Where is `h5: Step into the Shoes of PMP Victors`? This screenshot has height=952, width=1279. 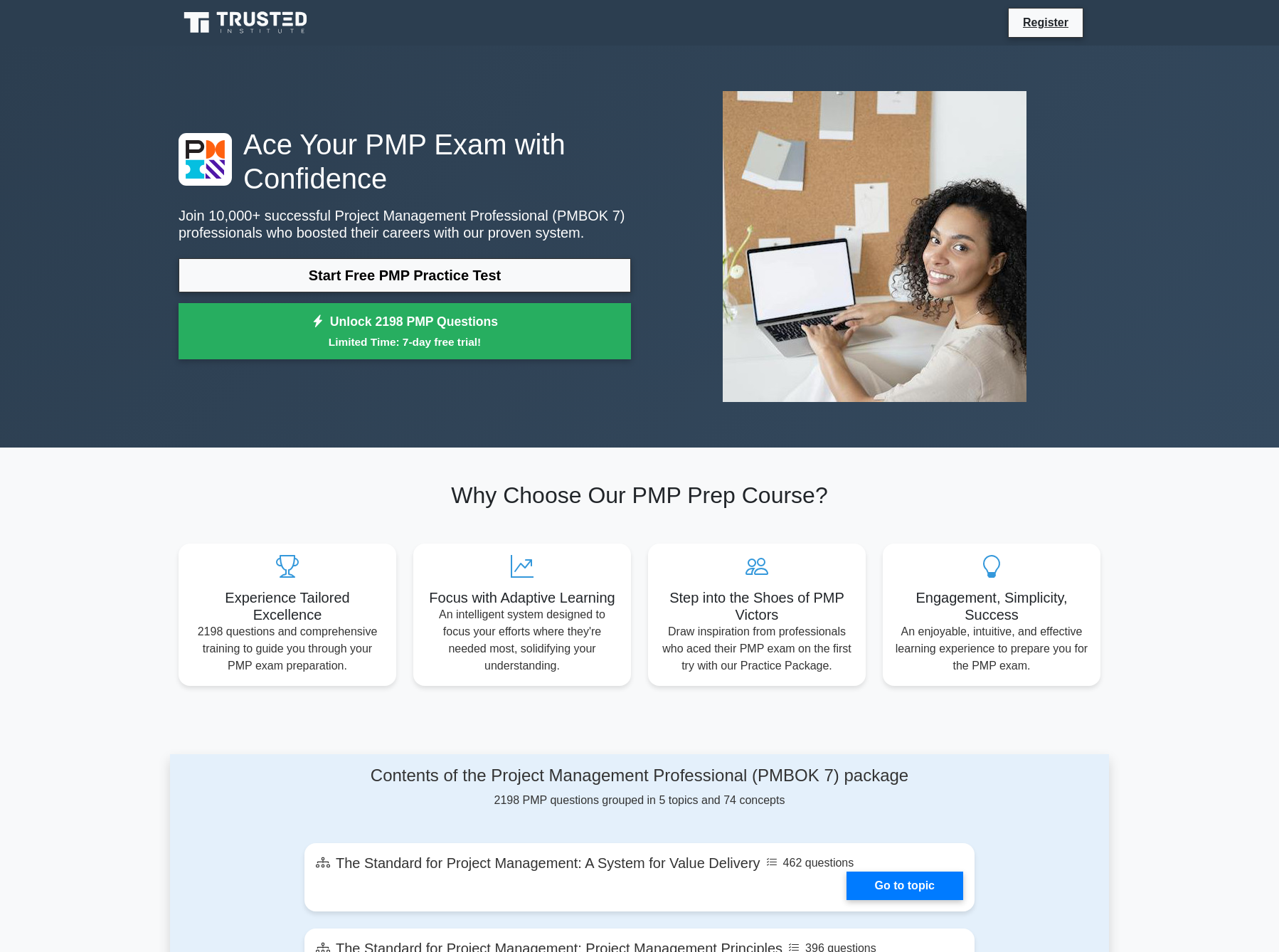 h5: Step into the Shoes of PMP Victors is located at coordinates (757, 606).